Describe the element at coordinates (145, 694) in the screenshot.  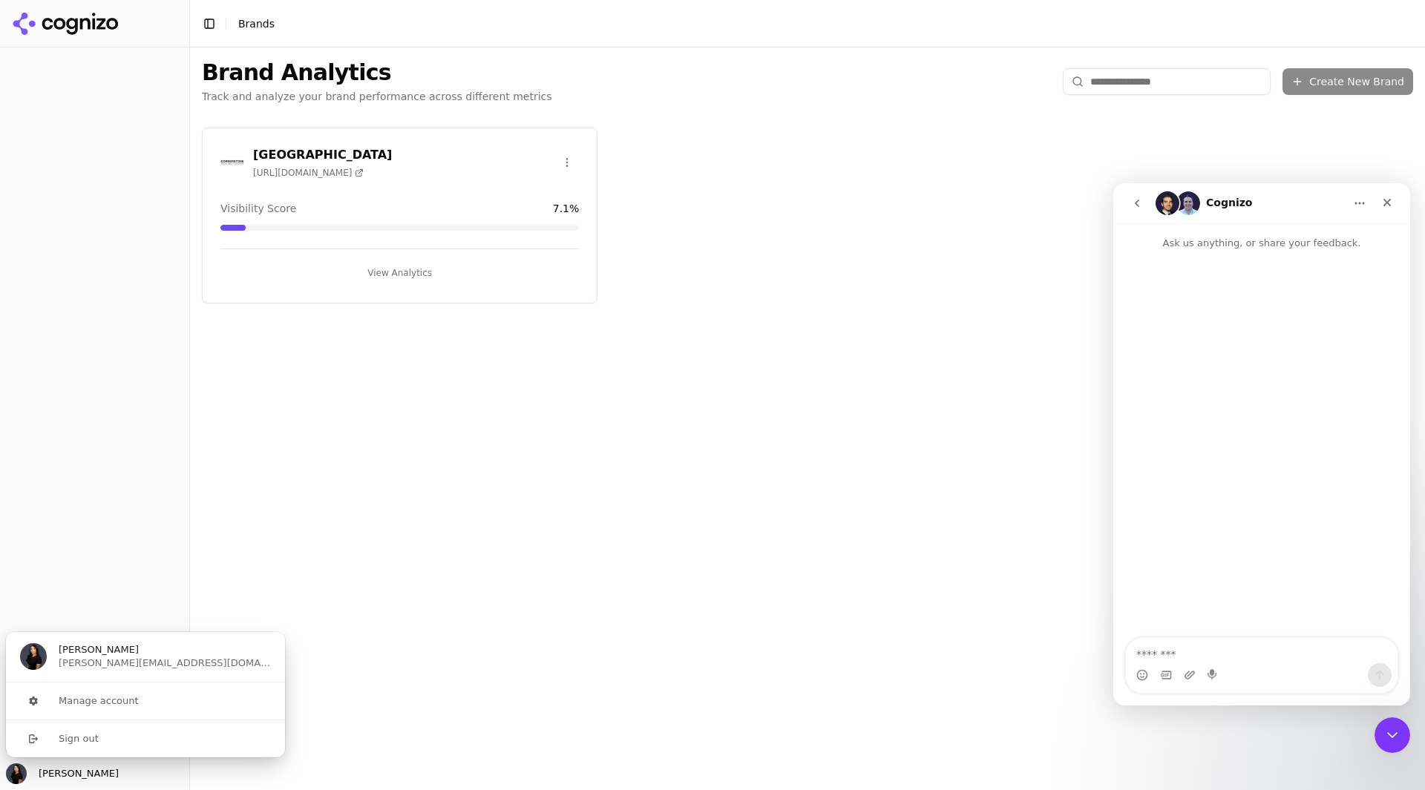
I see `div: User button popover` at that location.